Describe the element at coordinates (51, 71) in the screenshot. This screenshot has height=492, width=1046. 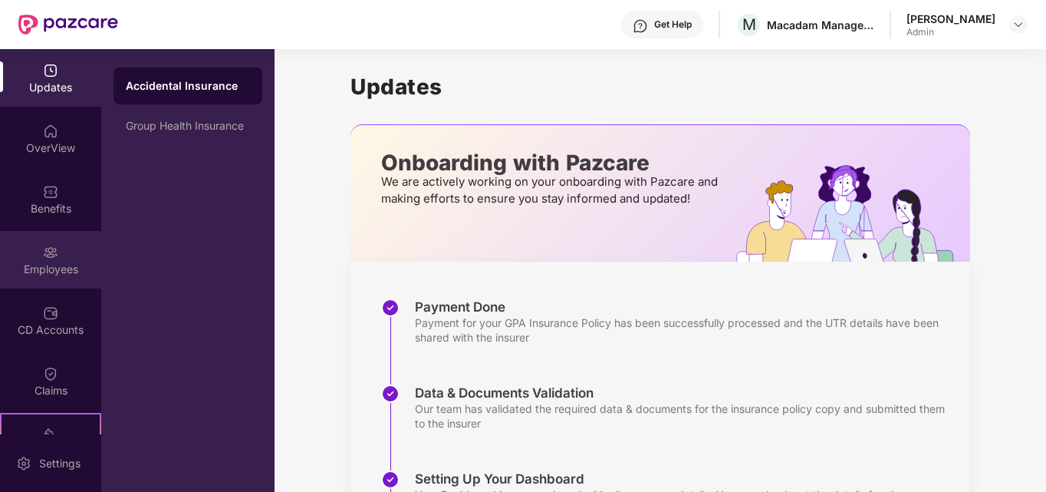
I see `img: svg+xml;base64,PHN2ZyBpZD0iVXBkYXRlZCIgeG1sbnM9Imh0dHA6Ly93d3cudzMub3JnLzIwMDAvc3ZnIiB3aWR0aD0iMj...` at that location.